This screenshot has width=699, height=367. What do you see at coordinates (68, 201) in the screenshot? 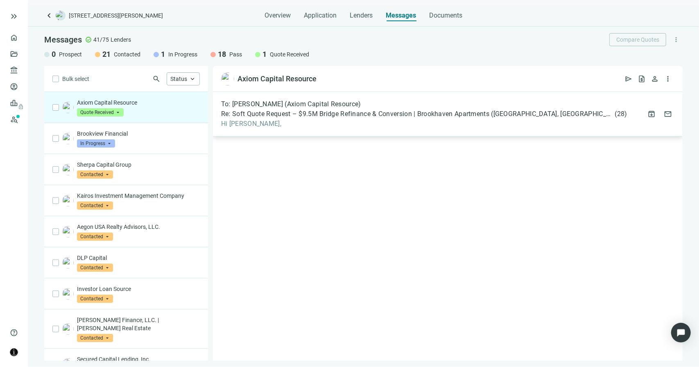
I see `img: 32e5d180-2127-473a-99f0-b7ac69551aa4` at bounding box center [68, 201].